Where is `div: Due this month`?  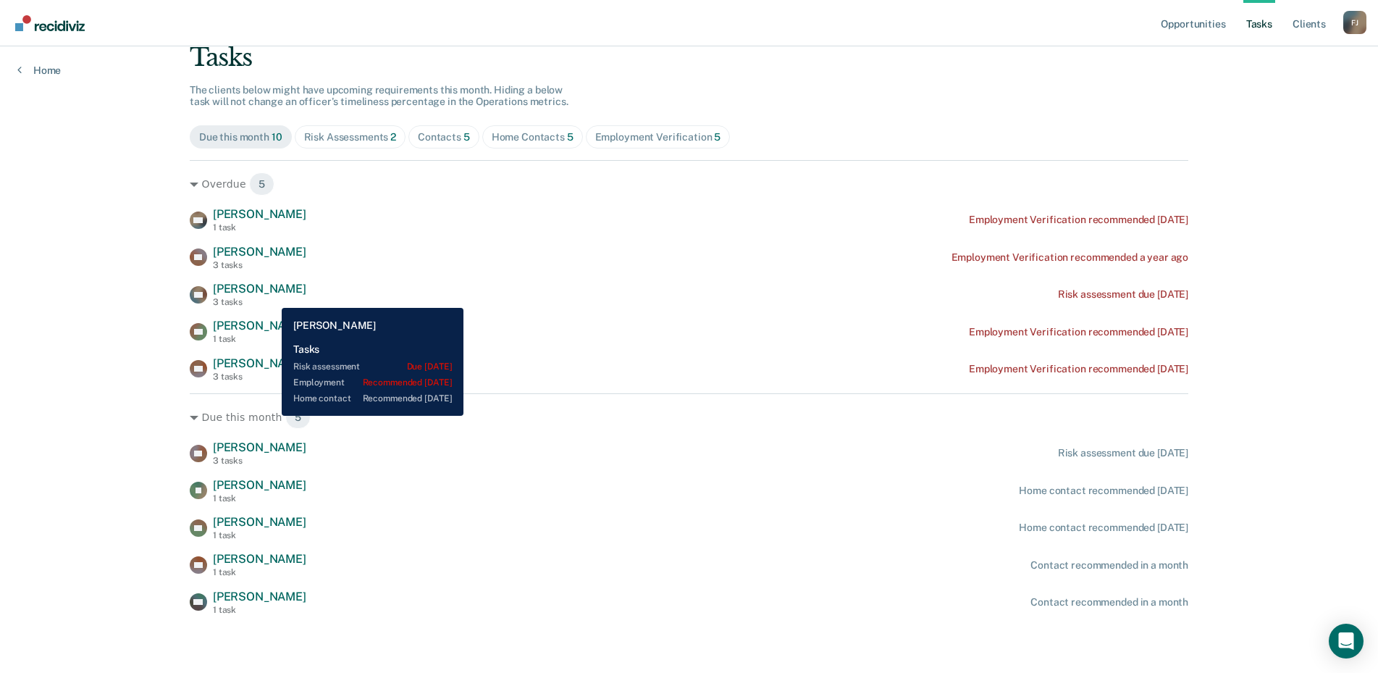
div: Due this month is located at coordinates (240, 137).